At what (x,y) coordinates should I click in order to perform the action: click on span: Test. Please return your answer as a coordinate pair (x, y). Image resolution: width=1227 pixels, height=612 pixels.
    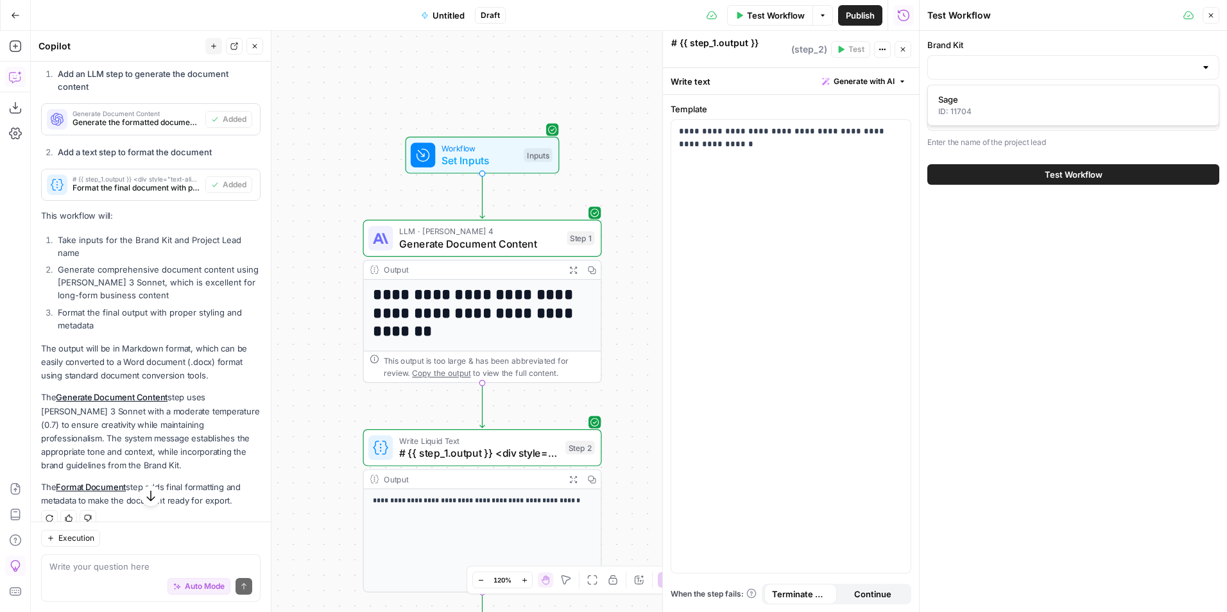
    Looking at the image, I should click on (856, 49).